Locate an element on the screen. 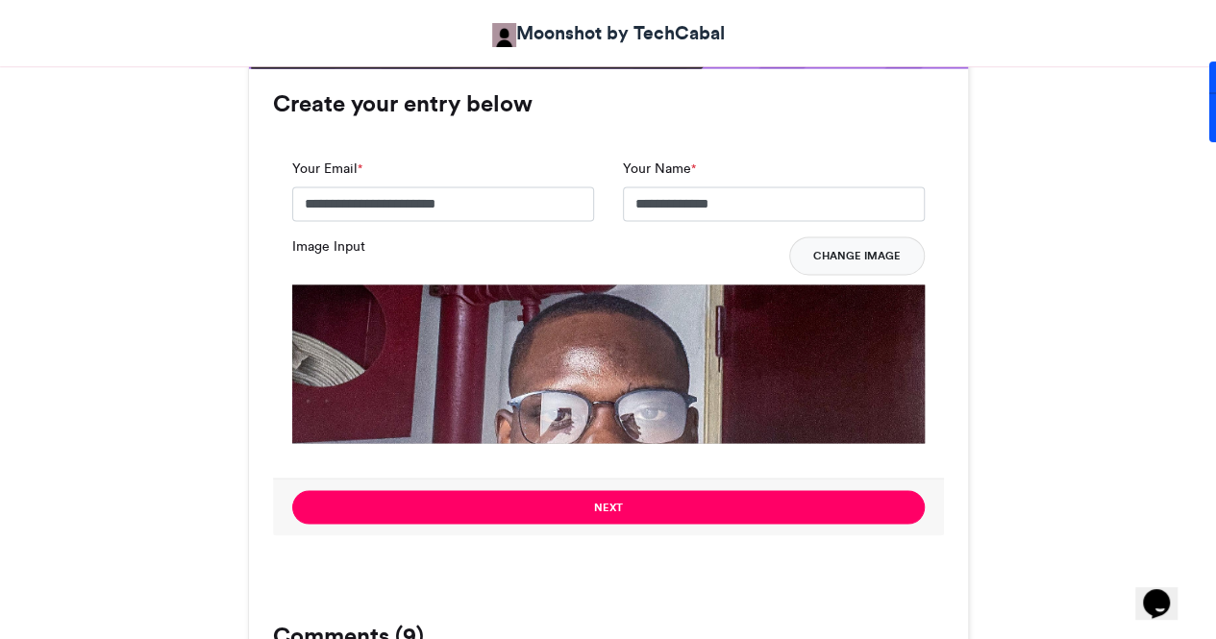 The image size is (1216, 639). button: Change Image is located at coordinates (857, 256).